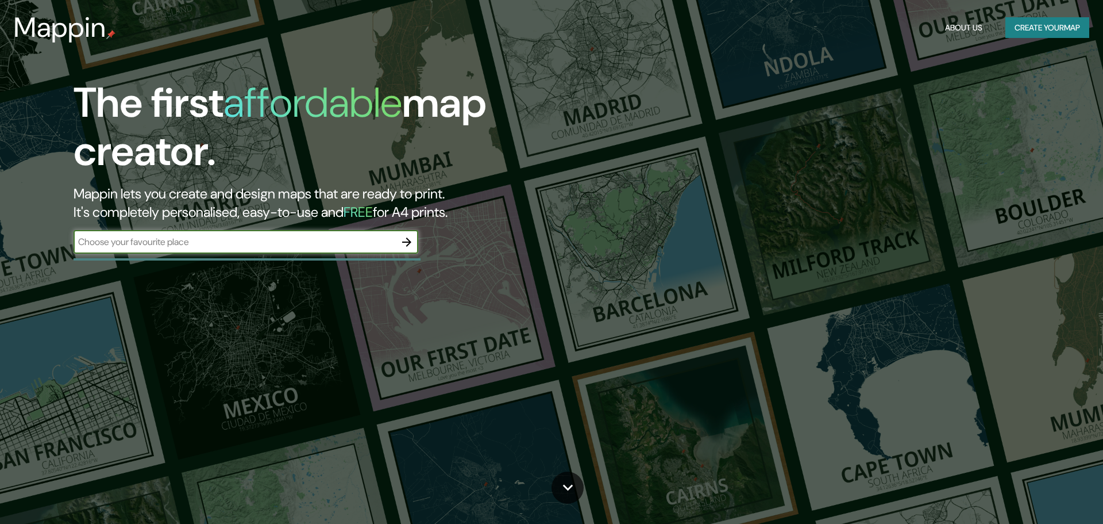  What do you see at coordinates (234, 241) in the screenshot?
I see `input: Choose your favourite place` at bounding box center [234, 241].